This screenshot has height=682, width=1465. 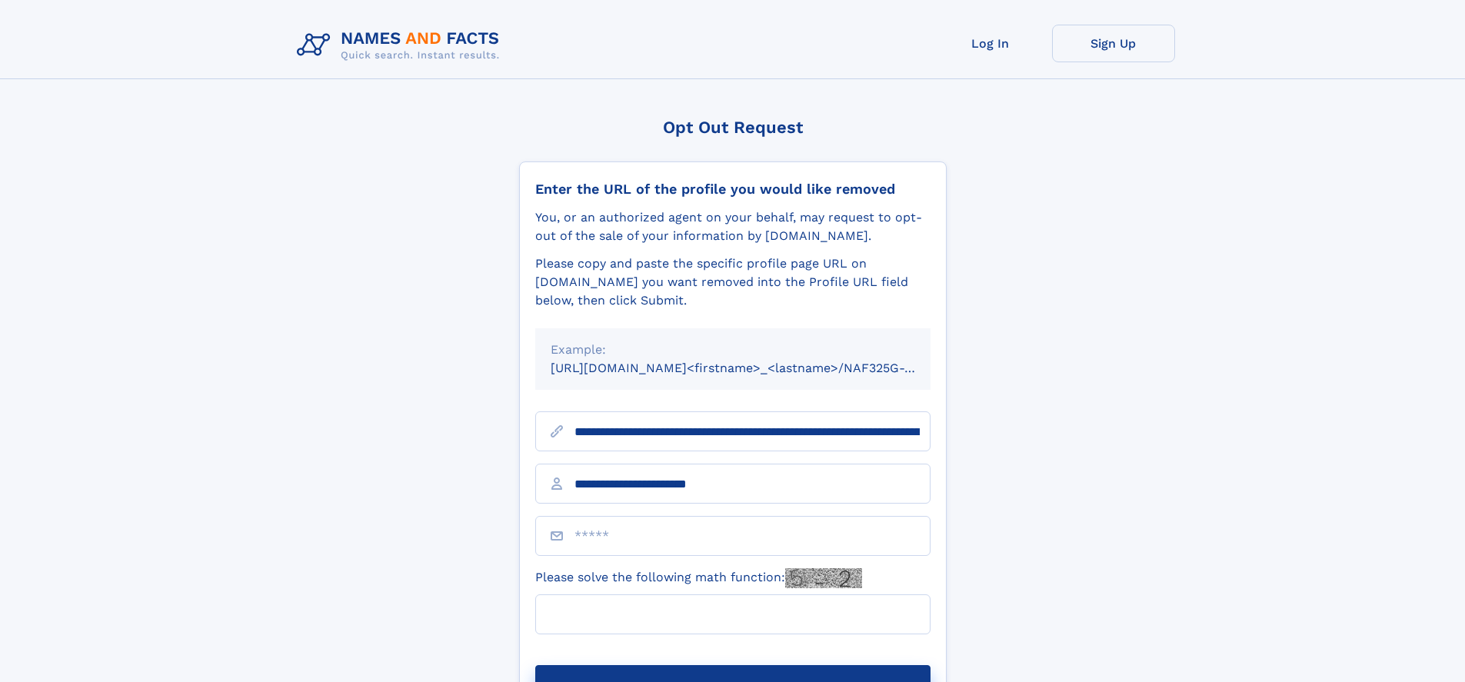 What do you see at coordinates (1114, 43) in the screenshot?
I see `a: Sign Up` at bounding box center [1114, 43].